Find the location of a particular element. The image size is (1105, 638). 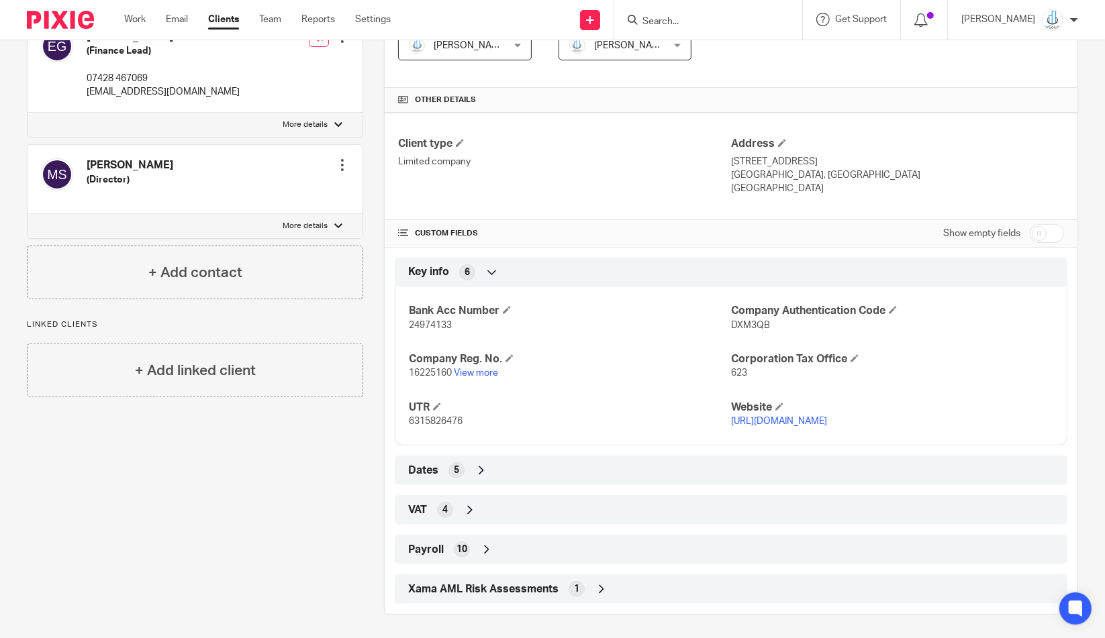

span: Key info is located at coordinates (428, 272).